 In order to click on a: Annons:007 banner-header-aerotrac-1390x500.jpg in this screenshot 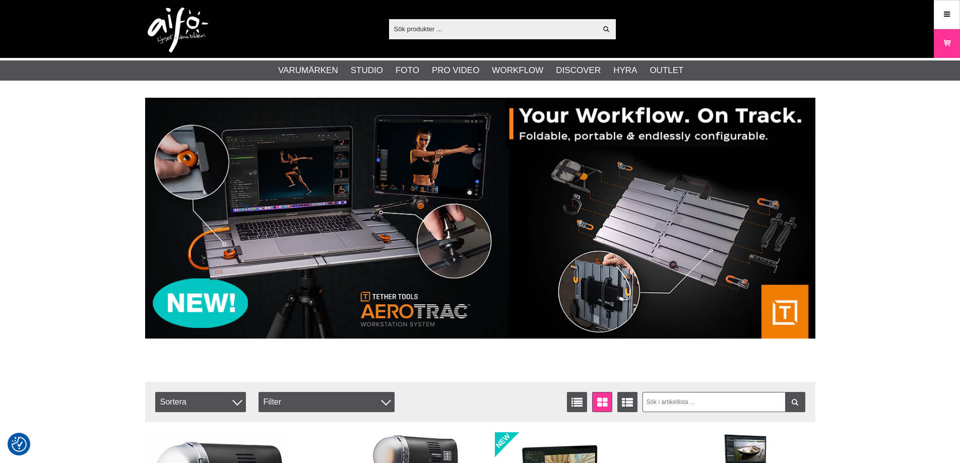, I will do `click(480, 218)`.